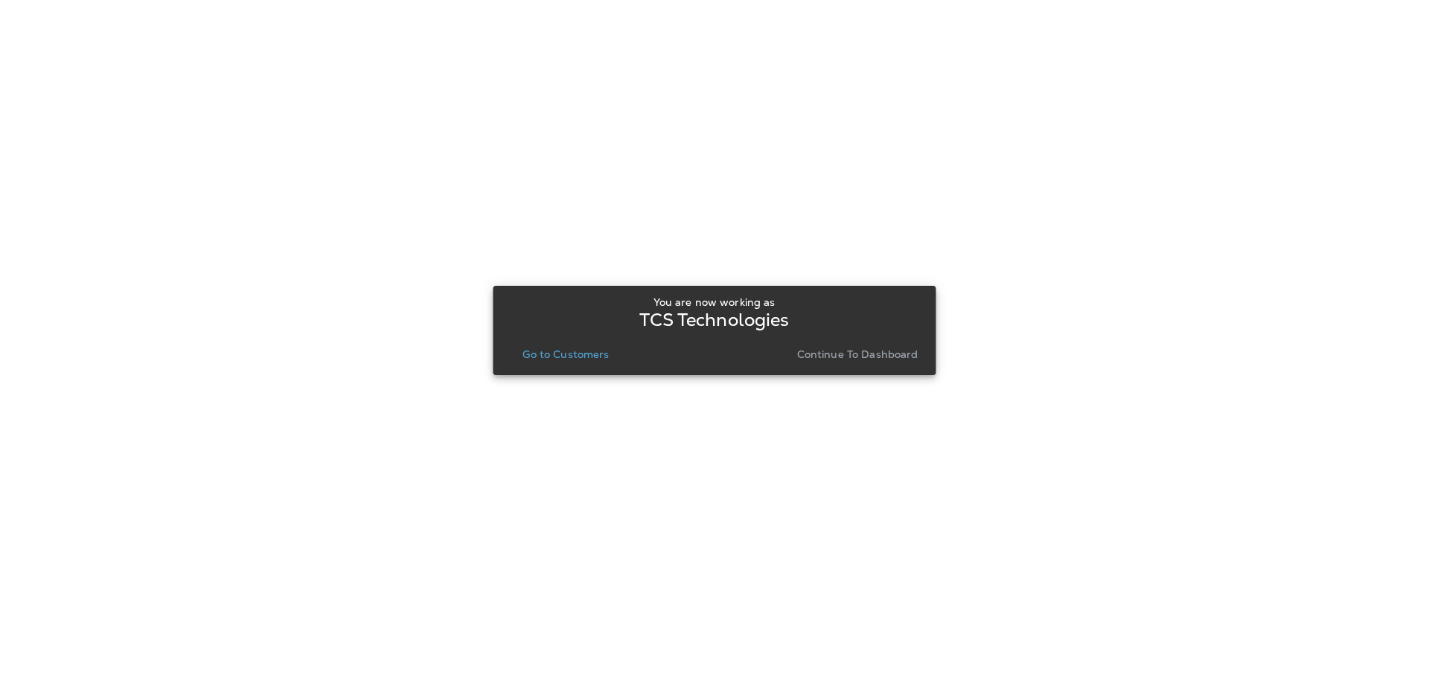 Image resolution: width=1429 pixels, height=678 pixels. Describe the element at coordinates (857, 354) in the screenshot. I see `button: Continue to Dashboard` at that location.